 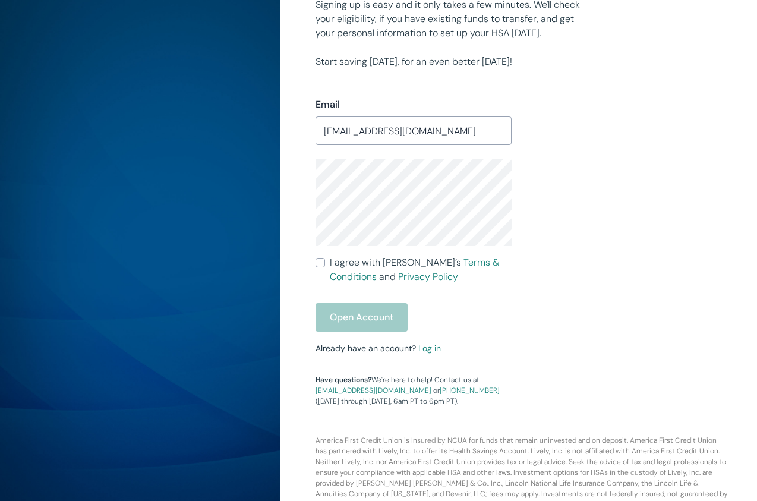 I want to click on label: Email, so click(x=327, y=105).